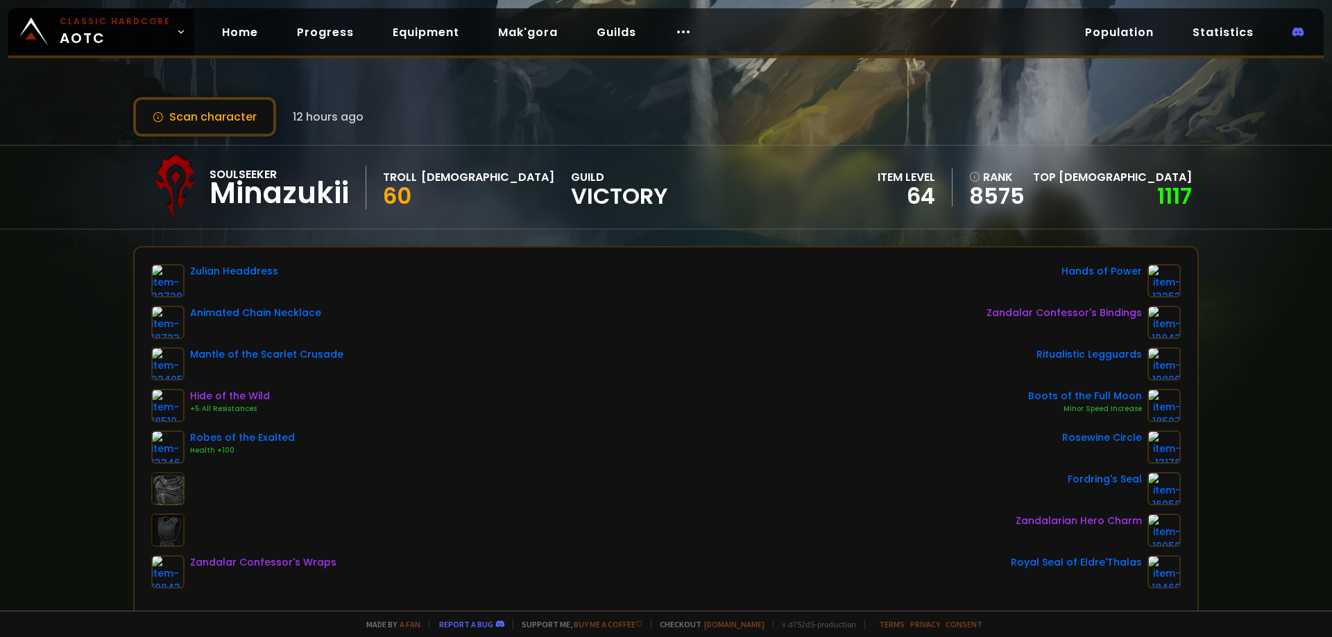 The height and width of the screenshot is (637, 1332). What do you see at coordinates (397, 196) in the screenshot?
I see `span: 60` at bounding box center [397, 196].